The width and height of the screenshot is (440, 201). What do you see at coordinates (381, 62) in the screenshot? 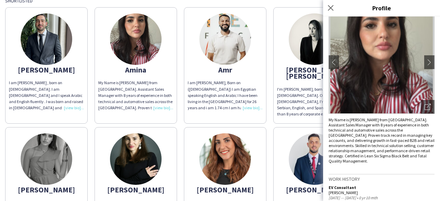
I see `img: Crew avatar or photo` at bounding box center [381, 62].